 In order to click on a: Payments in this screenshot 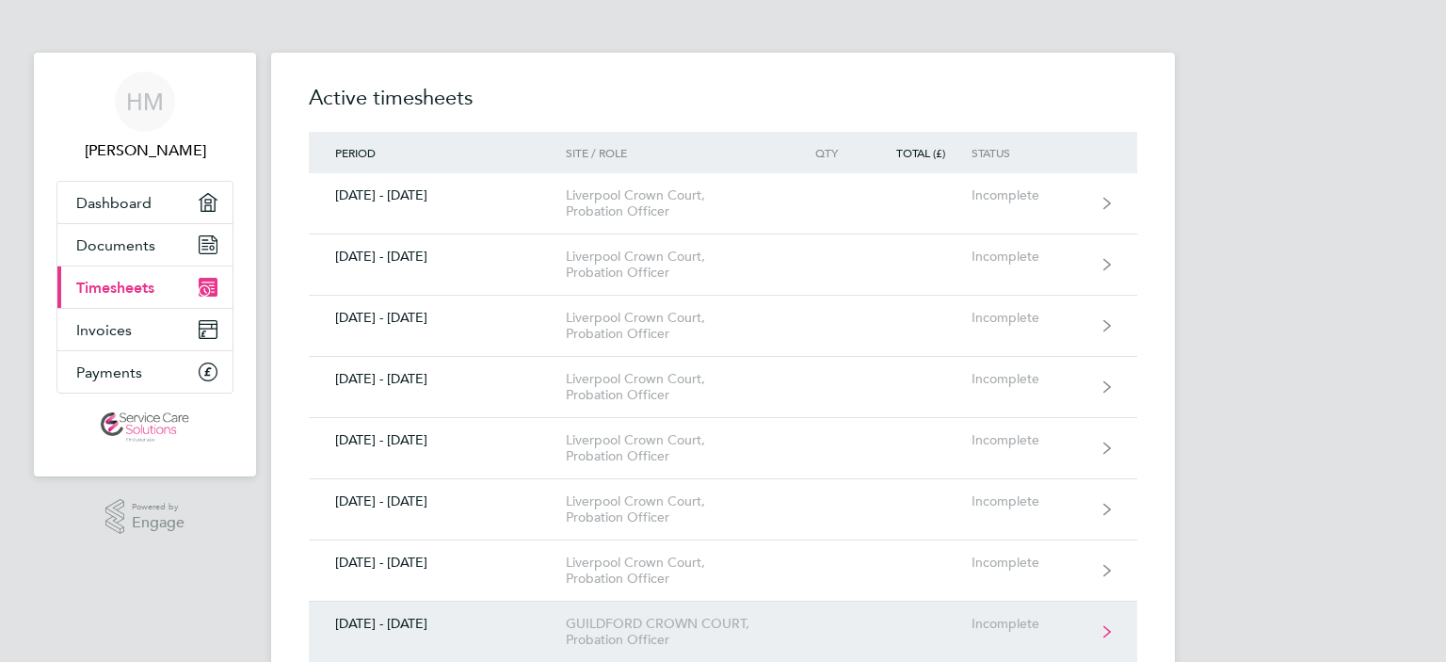, I will do `click(145, 372)`.